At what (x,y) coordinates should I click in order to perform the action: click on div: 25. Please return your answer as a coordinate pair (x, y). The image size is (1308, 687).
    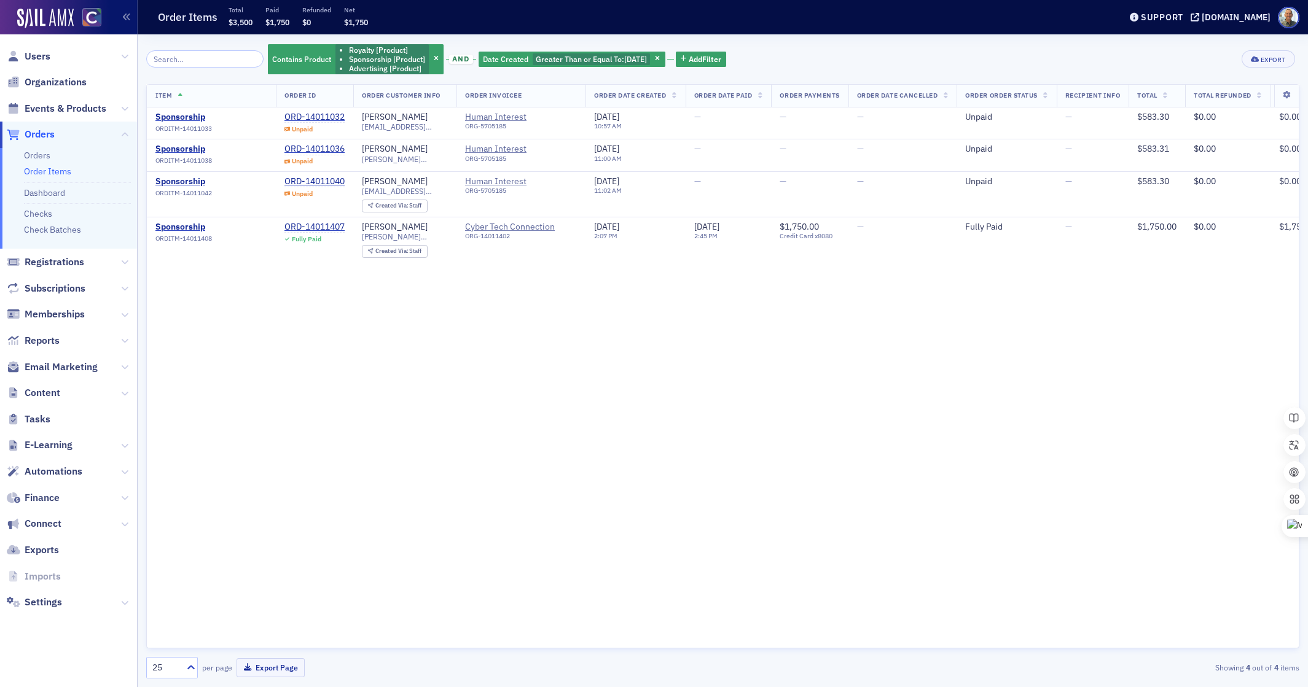
    Looking at the image, I should click on (166, 668).